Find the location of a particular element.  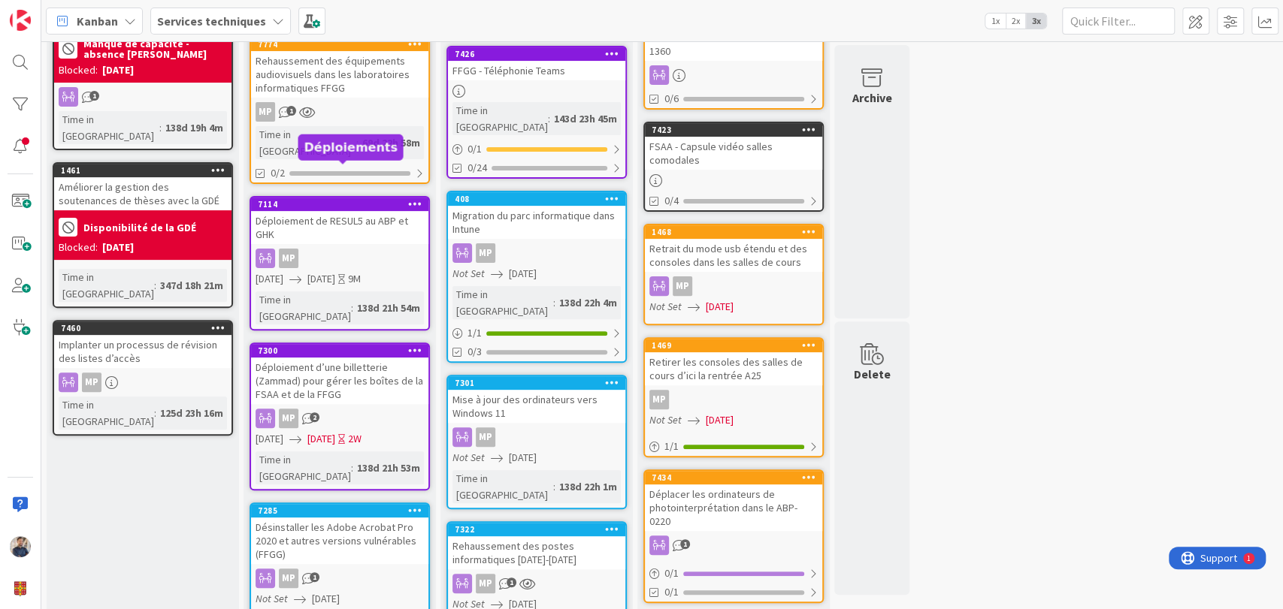

div: 7300Déploiement d’une billetterie (Zammad) pour gérer les boîtes de la FSAA et de la FFGG is located at coordinates (340, 374).